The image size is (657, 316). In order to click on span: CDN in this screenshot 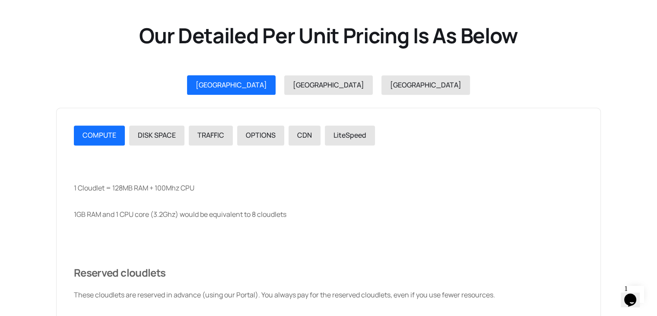, I will do `click(305, 135)`.